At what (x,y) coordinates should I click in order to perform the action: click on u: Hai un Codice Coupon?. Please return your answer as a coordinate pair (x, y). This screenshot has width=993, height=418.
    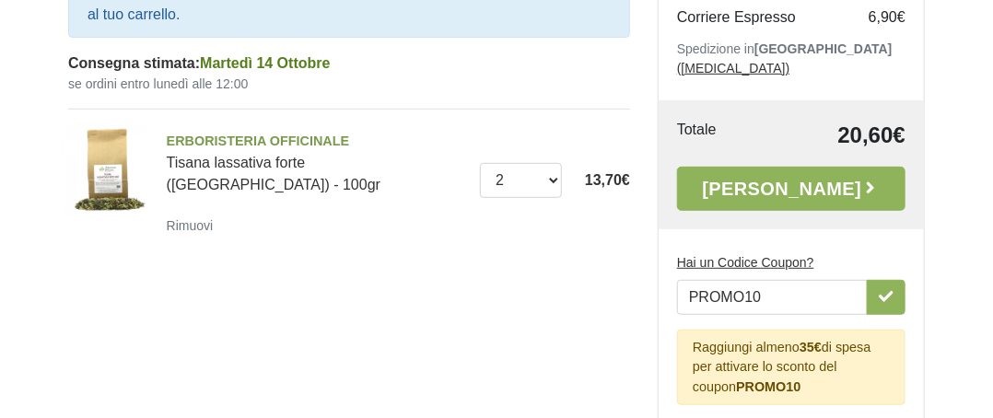
    Looking at the image, I should click on (745, 262).